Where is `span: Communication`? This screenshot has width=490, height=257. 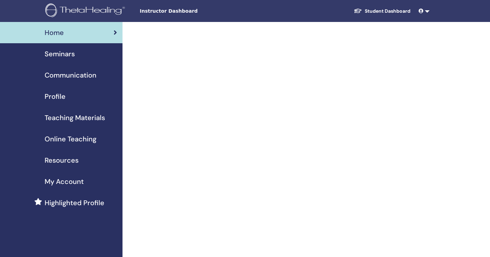
span: Communication is located at coordinates (70, 75).